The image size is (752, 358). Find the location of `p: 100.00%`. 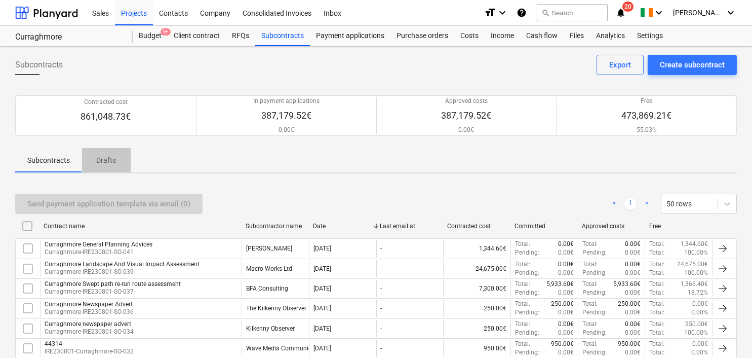

p: 100.00% is located at coordinates (696, 252).